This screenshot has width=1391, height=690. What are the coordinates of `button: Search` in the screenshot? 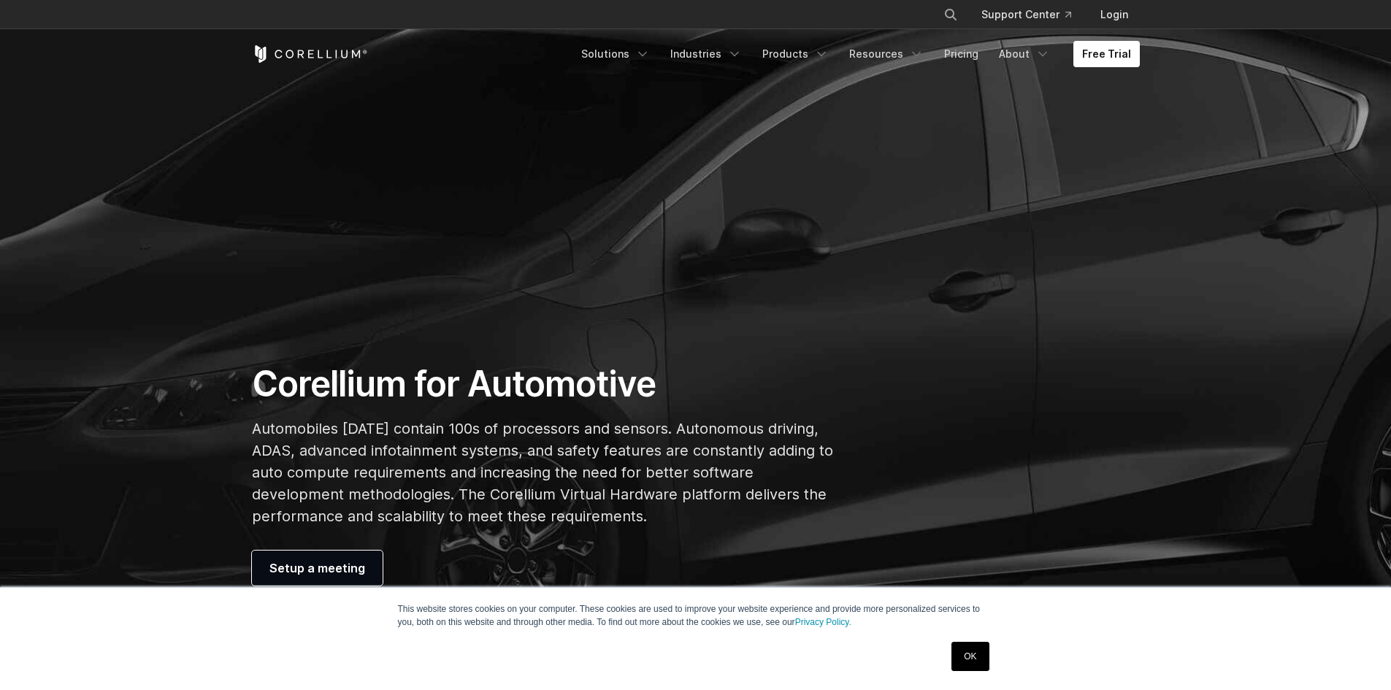 It's located at (951, 15).